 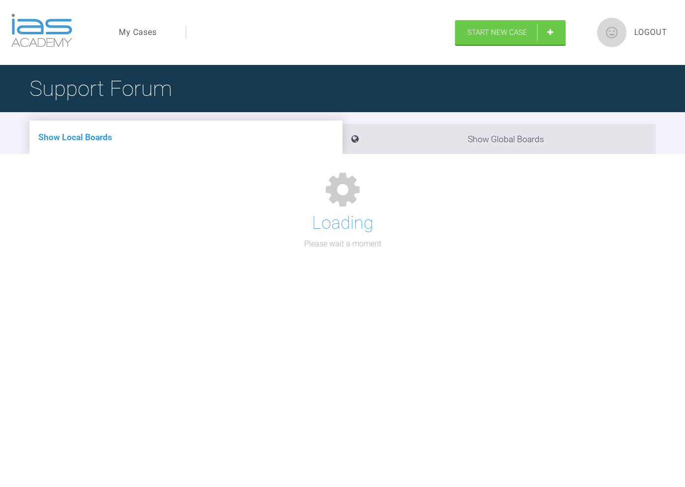 What do you see at coordinates (138, 32) in the screenshot?
I see `a: My Cases` at bounding box center [138, 32].